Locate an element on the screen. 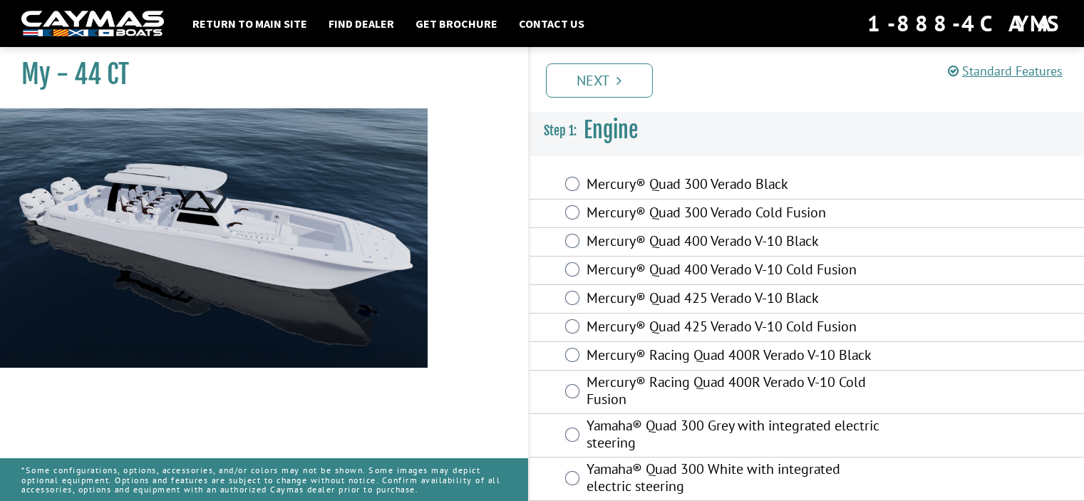 The image size is (1084, 501). label: Mercury® Racing Quad 400R Verado V-10 Cold Fusion is located at coordinates (735, 392).